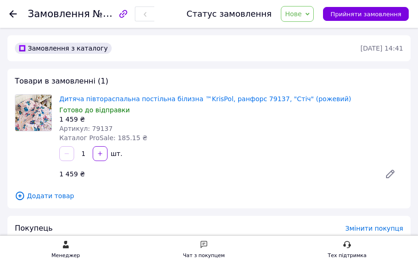  I want to click on span: Додати товар, so click(209, 196).